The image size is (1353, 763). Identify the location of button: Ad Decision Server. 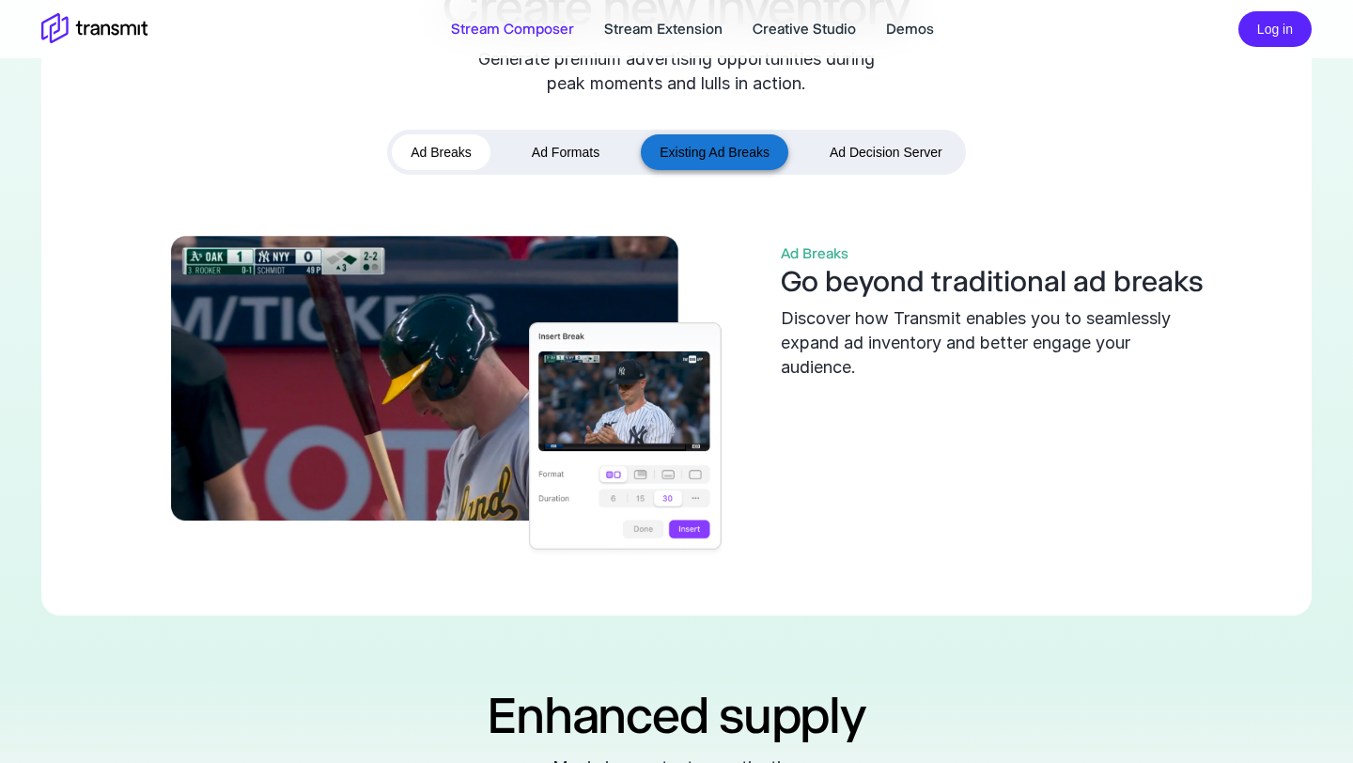
(886, 152).